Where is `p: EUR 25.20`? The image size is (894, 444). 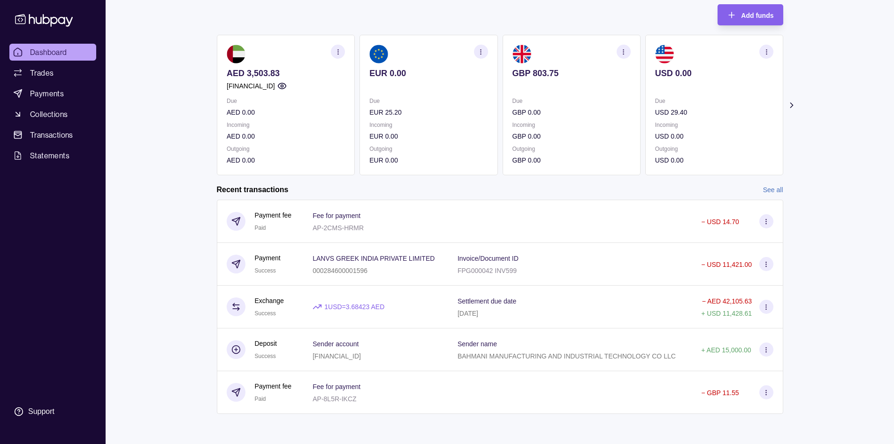 p: EUR 25.20 is located at coordinates (429, 112).